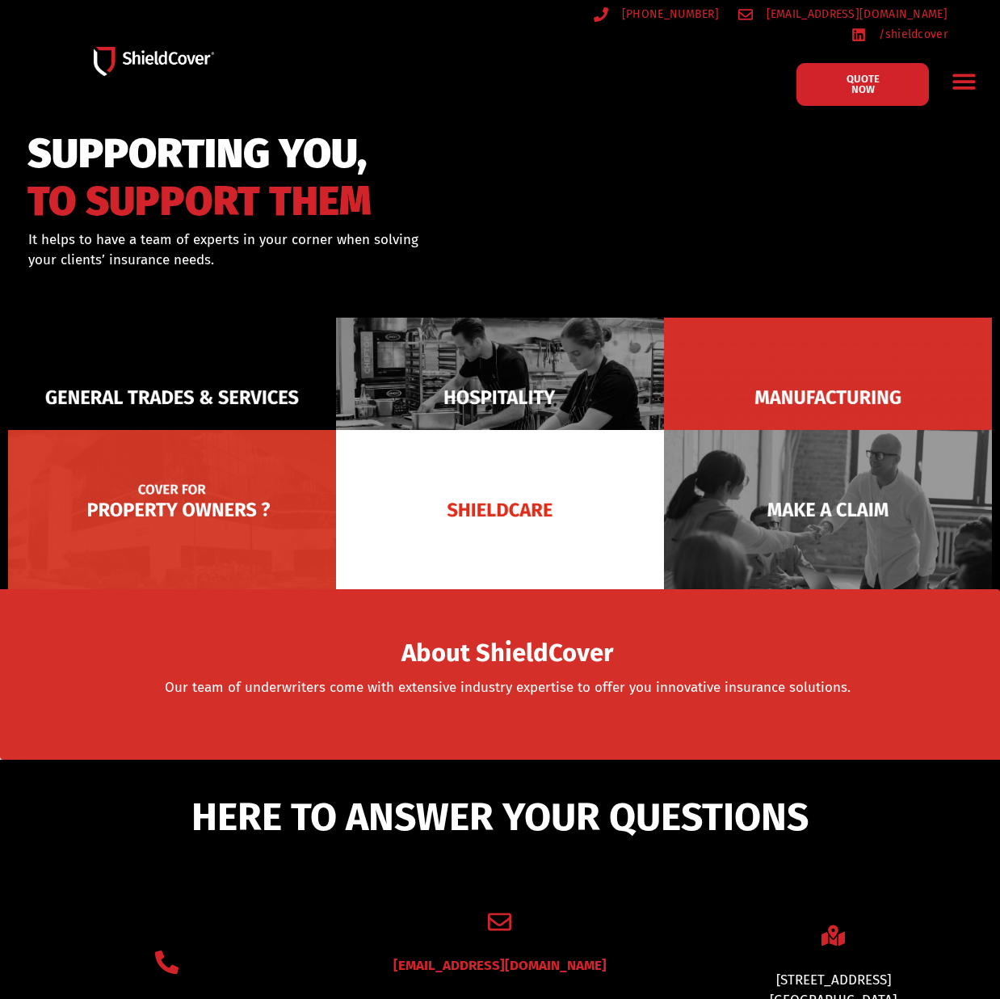  I want to click on p: your clients’ insurance needs., so click(295, 260).